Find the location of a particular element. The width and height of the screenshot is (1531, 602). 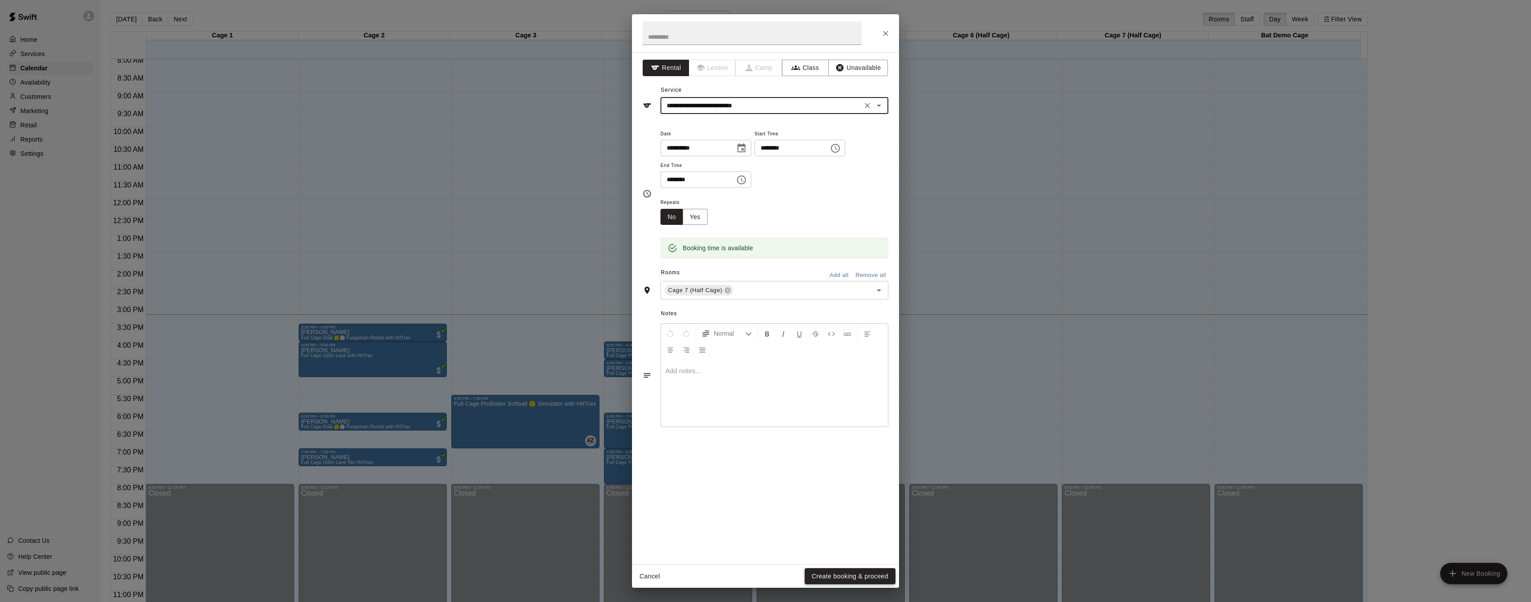

button: Close is located at coordinates (885, 33).